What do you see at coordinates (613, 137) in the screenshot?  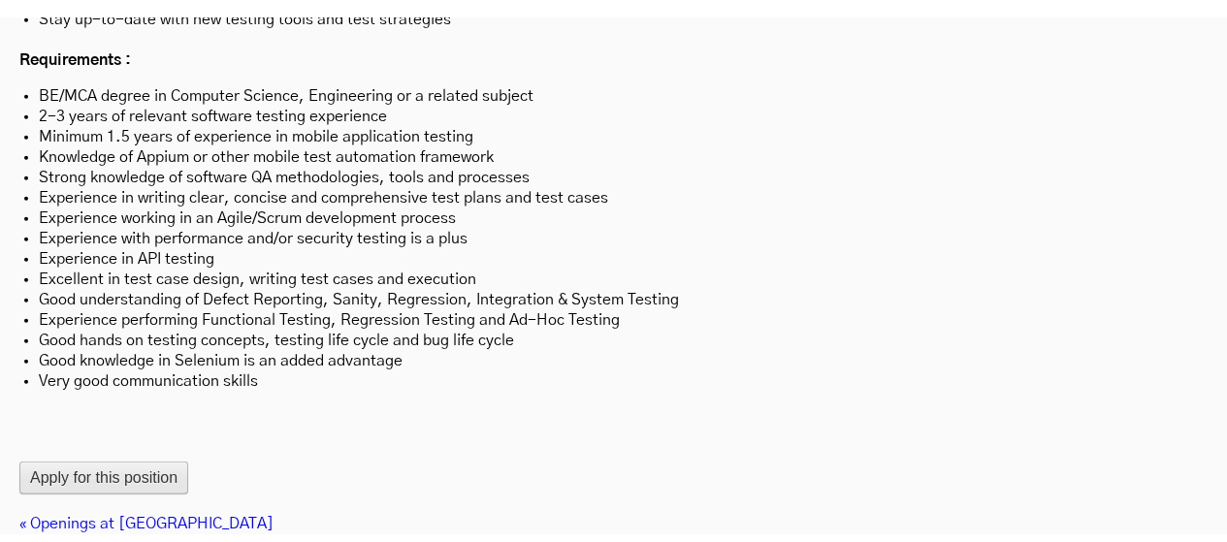 I see `li: Minimum 1.5 years of experience in mobile application testing` at bounding box center [613, 137].